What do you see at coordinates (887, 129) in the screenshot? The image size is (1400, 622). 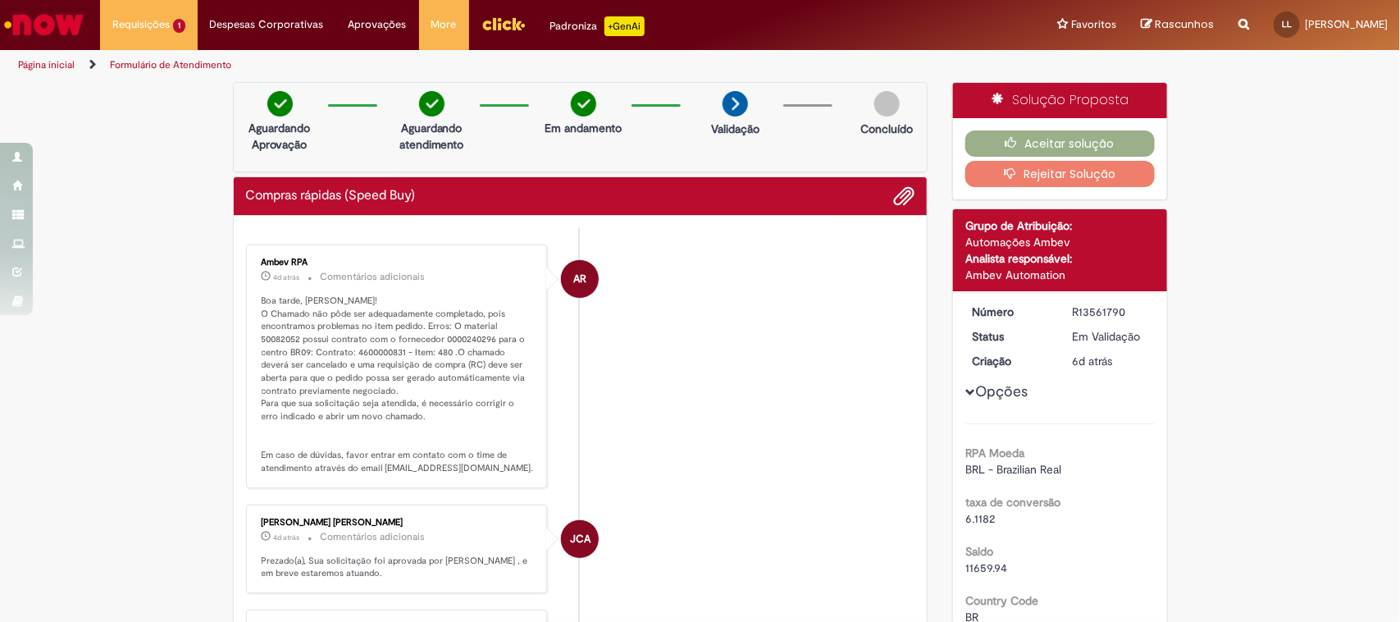 I see `p: Concluído` at bounding box center [887, 129].